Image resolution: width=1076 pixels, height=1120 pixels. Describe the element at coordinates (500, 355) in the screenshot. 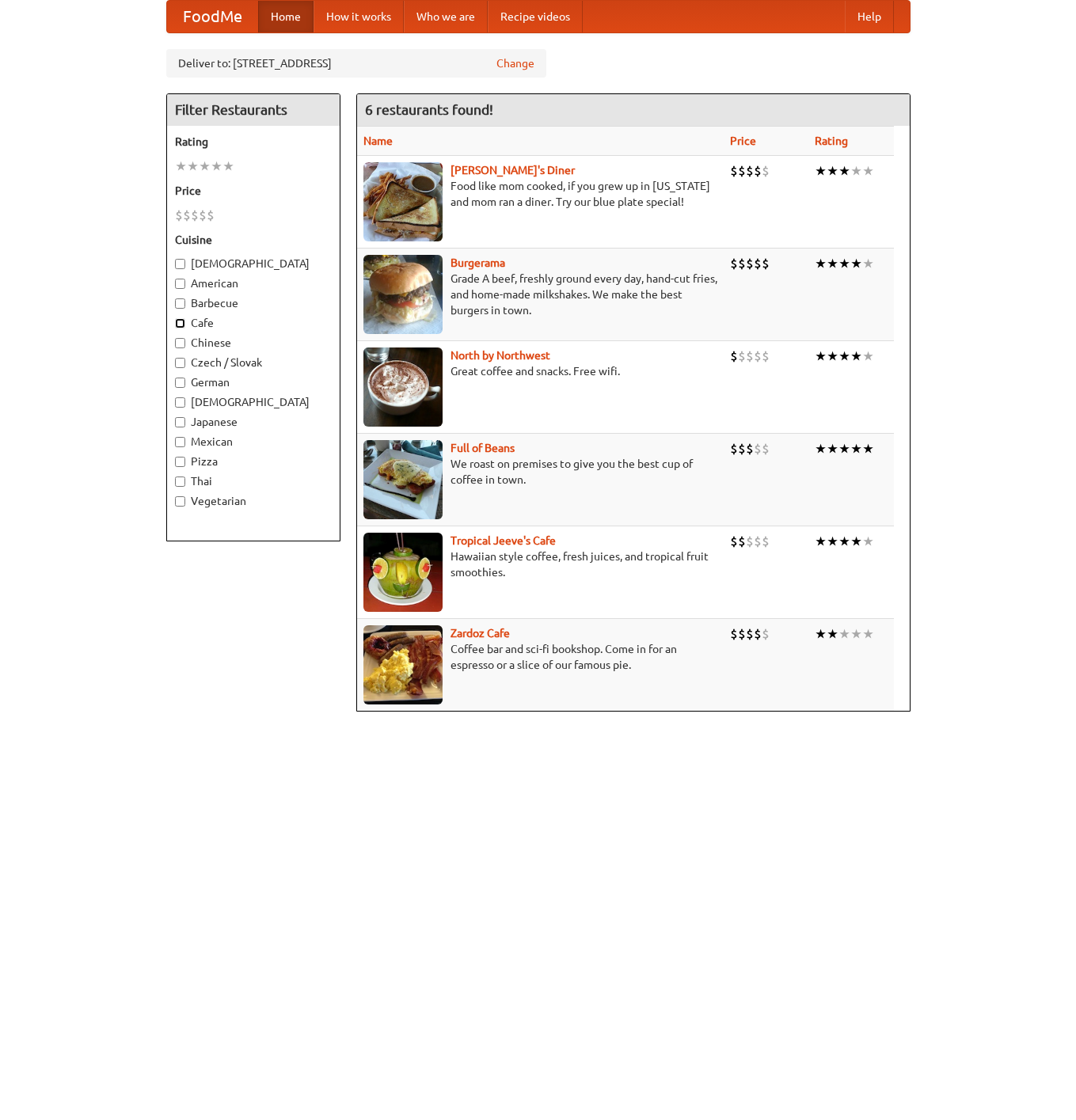

I see `a: North by Northwest` at that location.